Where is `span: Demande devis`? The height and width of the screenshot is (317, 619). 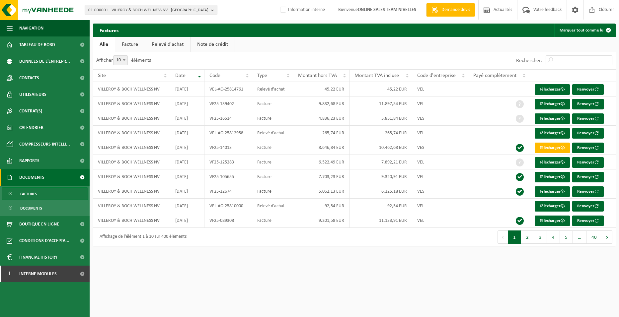 span: Demande devis is located at coordinates (456, 10).